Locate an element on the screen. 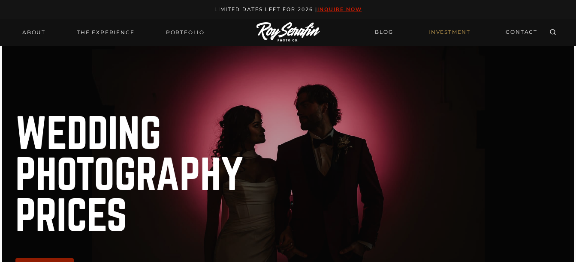  nav: Primary Navigation is located at coordinates (113, 33).